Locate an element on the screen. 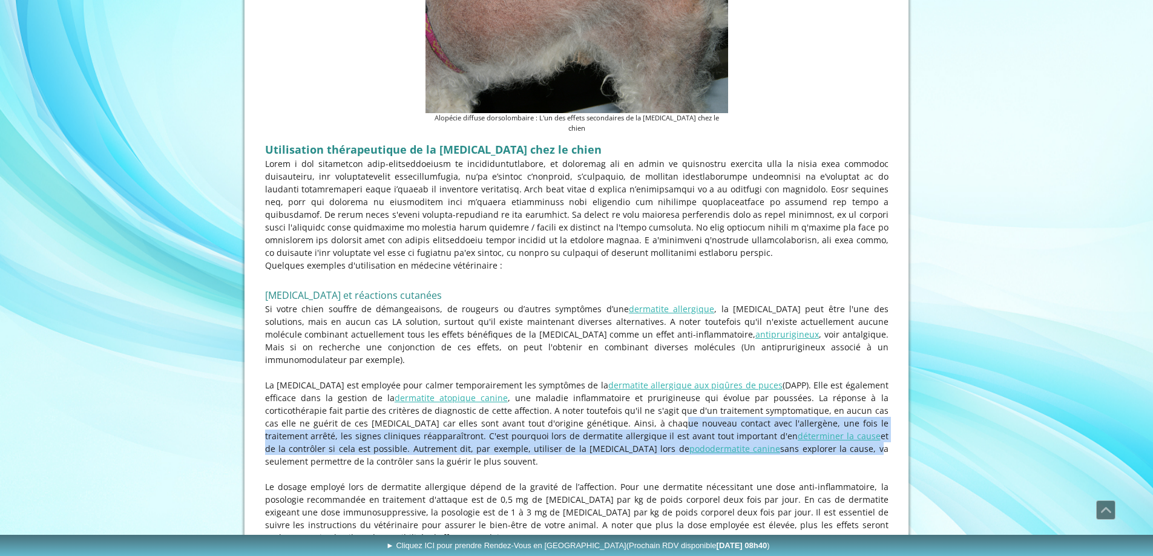 This screenshot has width=1153, height=556. a: pododermatite canine is located at coordinates (735, 449).